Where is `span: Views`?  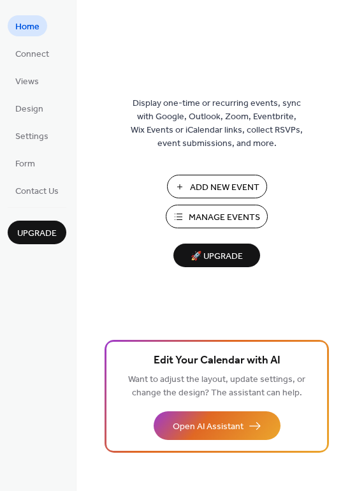
span: Views is located at coordinates (27, 82).